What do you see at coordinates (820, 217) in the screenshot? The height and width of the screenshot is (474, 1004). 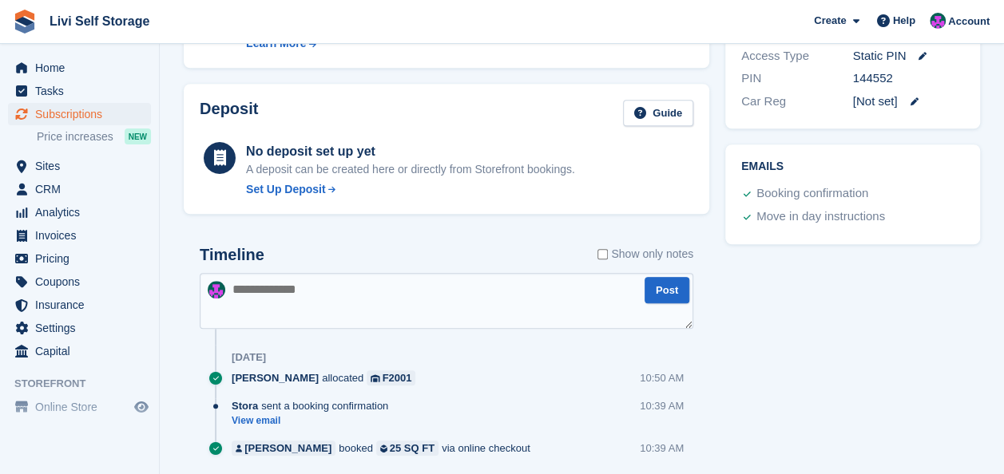 I see `div: Move in day instructions` at bounding box center [820, 217].